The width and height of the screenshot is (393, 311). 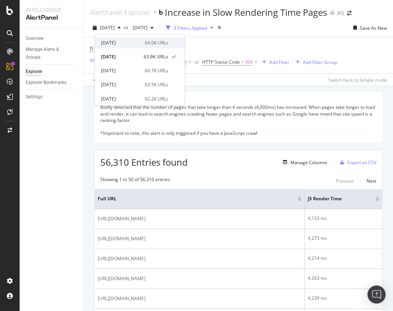 What do you see at coordinates (197, 62) in the screenshot?
I see `button: or` at bounding box center [197, 62].